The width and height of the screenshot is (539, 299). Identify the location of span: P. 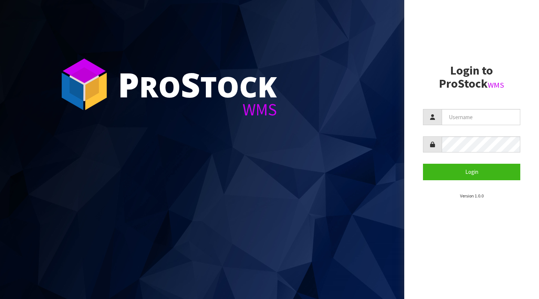
(128, 84).